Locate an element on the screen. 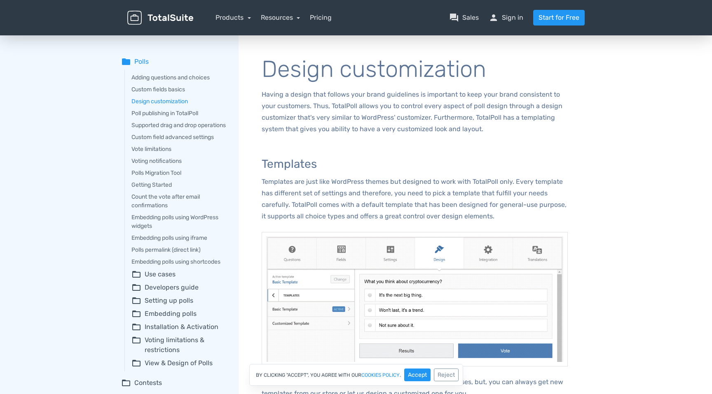 The image size is (712, 394). a: Vote limitations is located at coordinates (179, 149).